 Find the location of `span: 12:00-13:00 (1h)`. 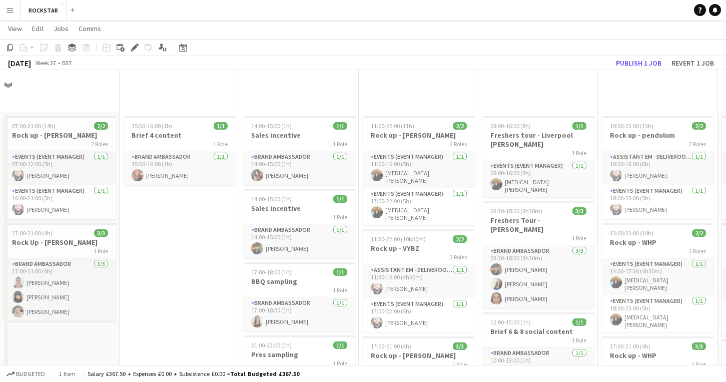

span: 12:00-13:00 (1h) is located at coordinates (510, 322).